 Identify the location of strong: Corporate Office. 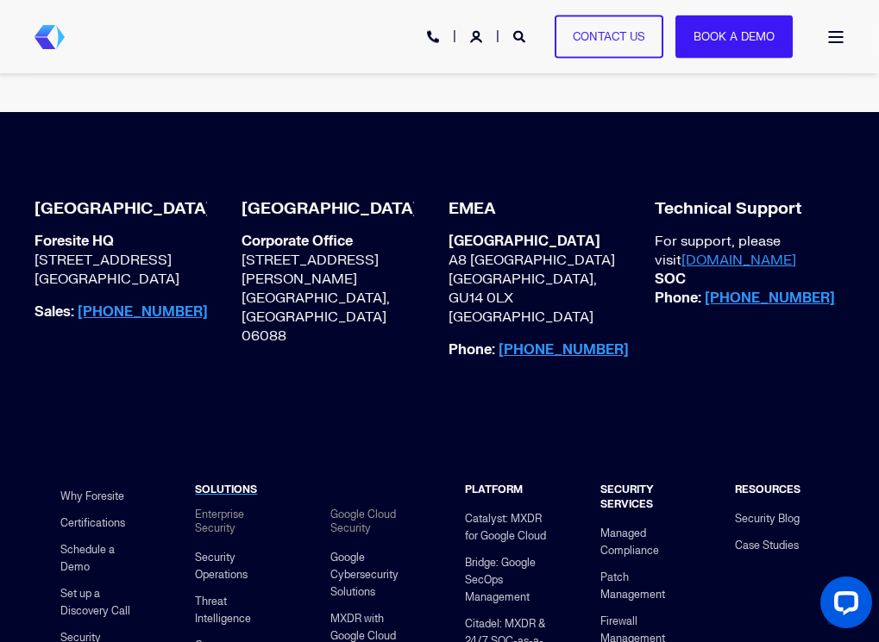
(297, 241).